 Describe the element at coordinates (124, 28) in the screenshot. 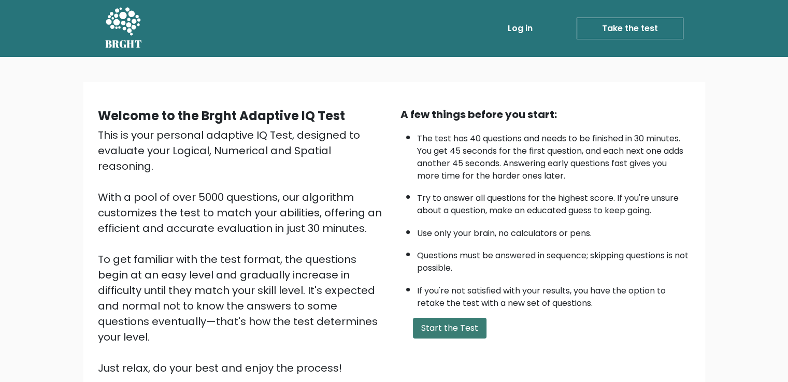

I see `a: BRGHT` at that location.